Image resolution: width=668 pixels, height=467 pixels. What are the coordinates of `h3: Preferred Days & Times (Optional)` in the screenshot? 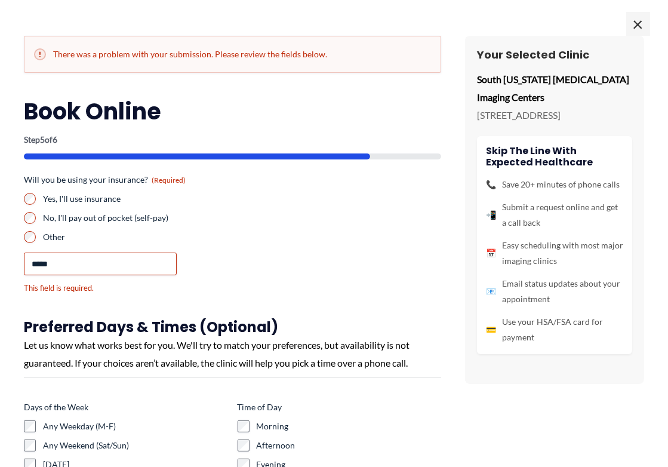 It's located at (232, 326).